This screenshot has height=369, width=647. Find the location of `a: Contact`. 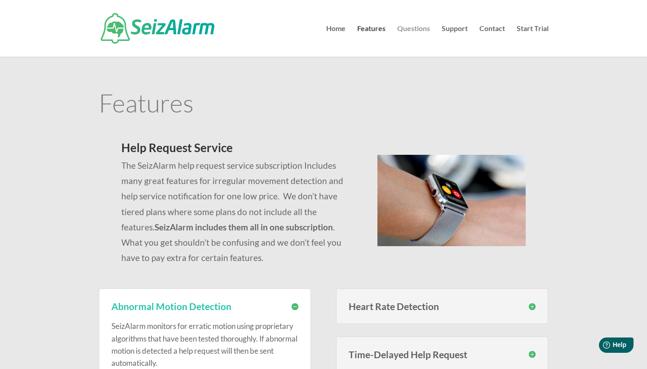

a: Contact is located at coordinates (492, 41).